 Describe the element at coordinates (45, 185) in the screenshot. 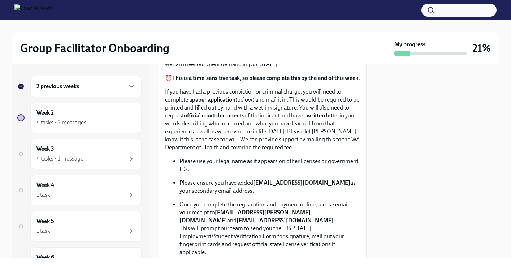

I see `h6: Week 4` at that location.